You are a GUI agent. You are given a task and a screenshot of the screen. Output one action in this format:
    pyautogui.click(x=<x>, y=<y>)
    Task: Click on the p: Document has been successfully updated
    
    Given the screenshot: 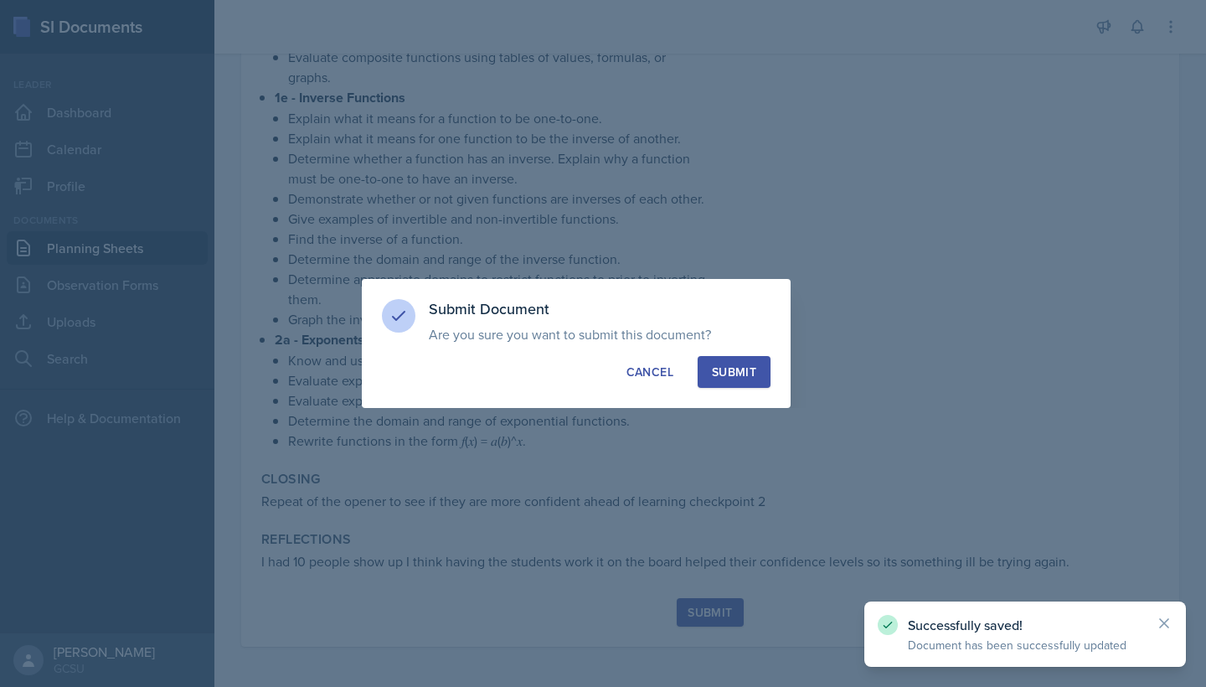 What is the action you would take?
    pyautogui.click(x=1025, y=645)
    